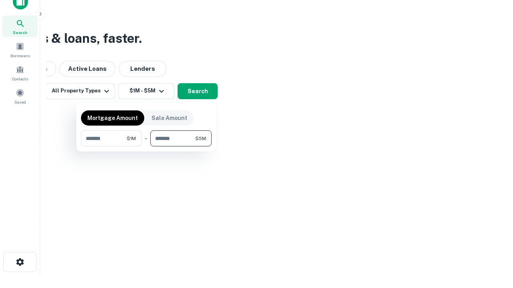  Describe the element at coordinates (113, 118) in the screenshot. I see `p: Mortgage Amount` at that location.